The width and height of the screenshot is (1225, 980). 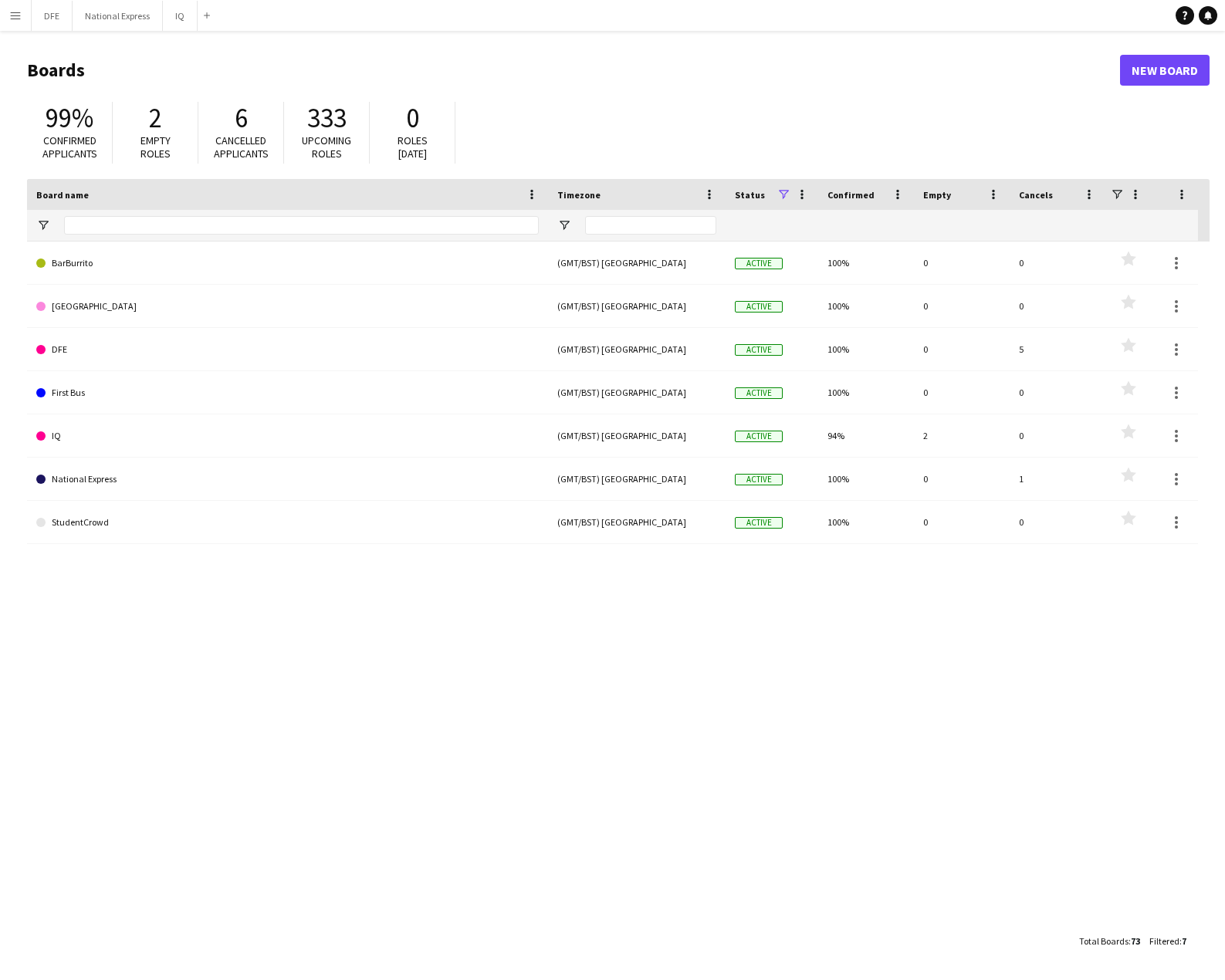 I want to click on button: National Express, so click(x=118, y=15).